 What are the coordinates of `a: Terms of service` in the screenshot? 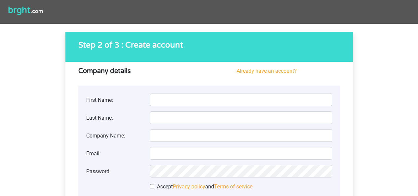 It's located at (233, 186).